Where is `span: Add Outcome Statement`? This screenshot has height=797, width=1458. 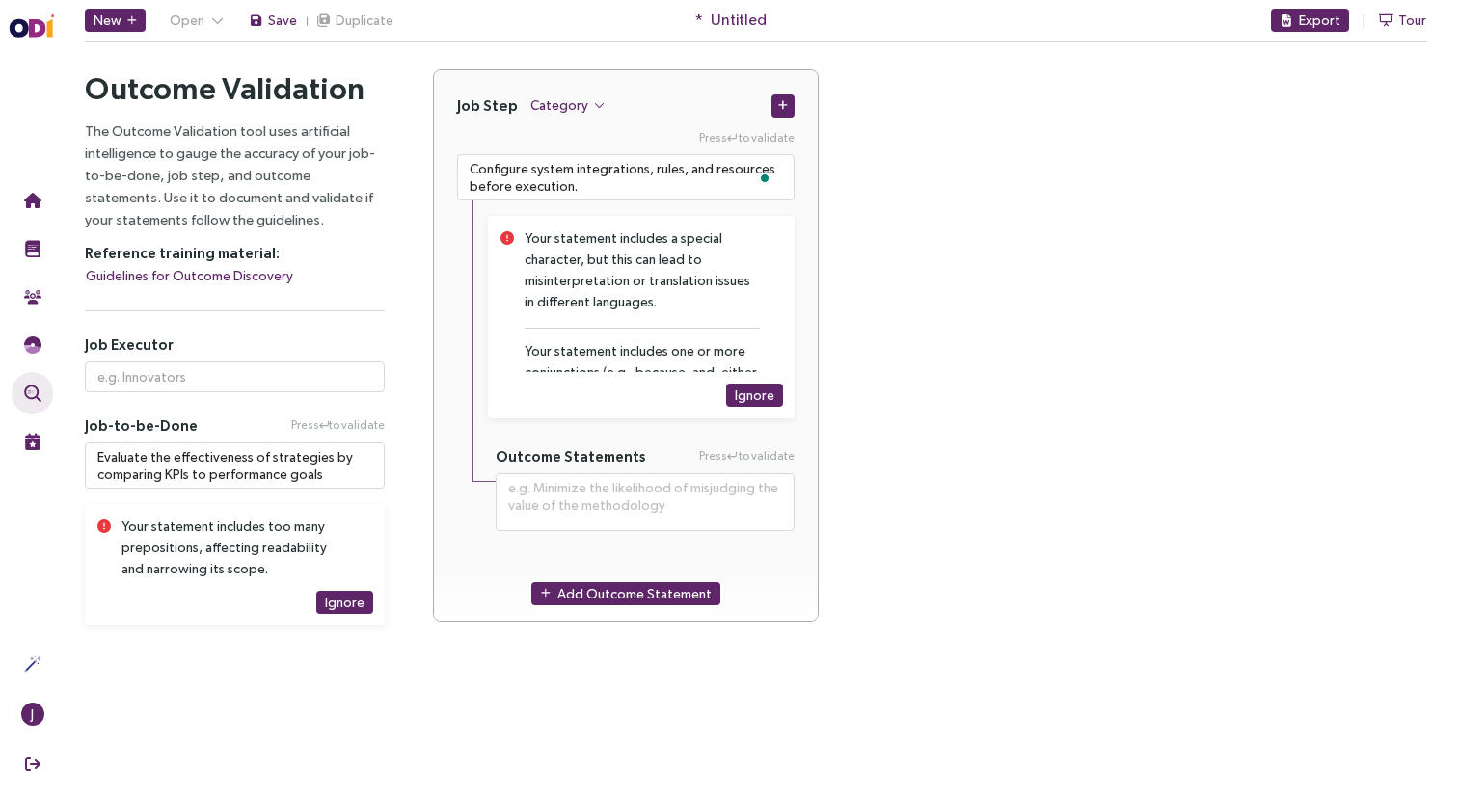 span: Add Outcome Statement is located at coordinates (634, 594).